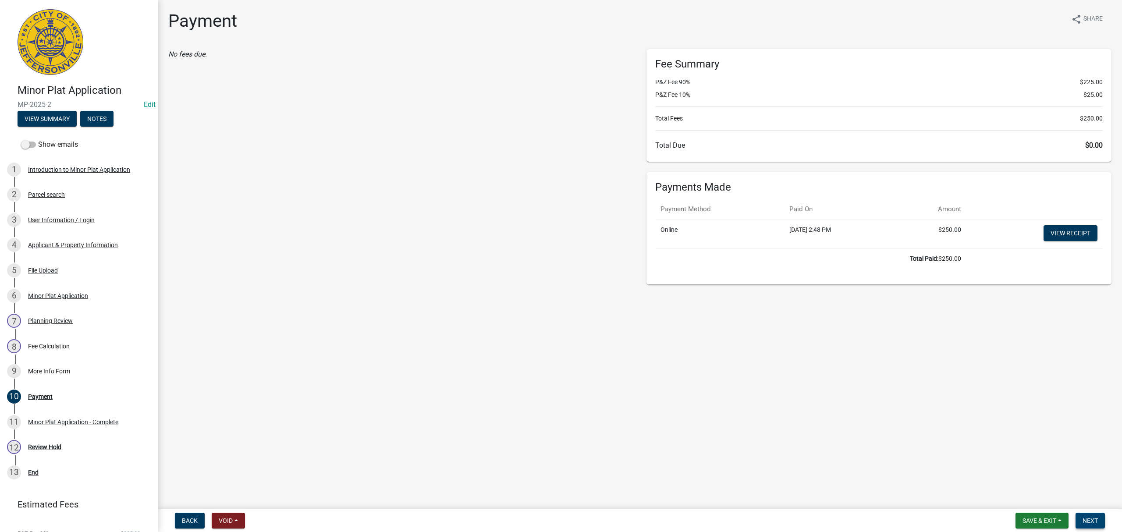 This screenshot has height=532, width=1122. I want to click on button: shareShare, so click(1087, 19).